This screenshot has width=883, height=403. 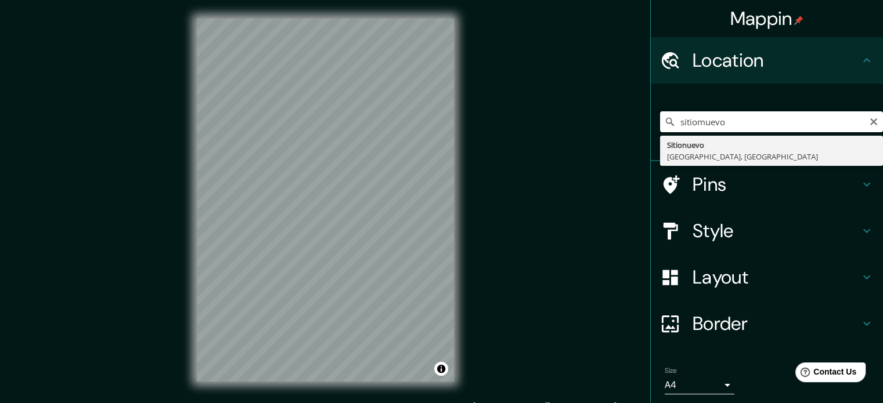 What do you see at coordinates (776, 324) in the screenshot?
I see `h4: Border` at bounding box center [776, 324].